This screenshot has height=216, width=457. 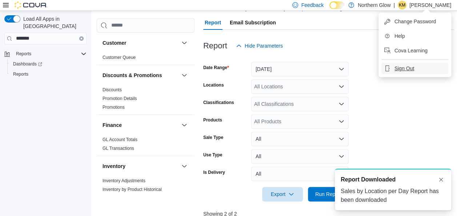 I want to click on span: Sign Out, so click(x=404, y=68).